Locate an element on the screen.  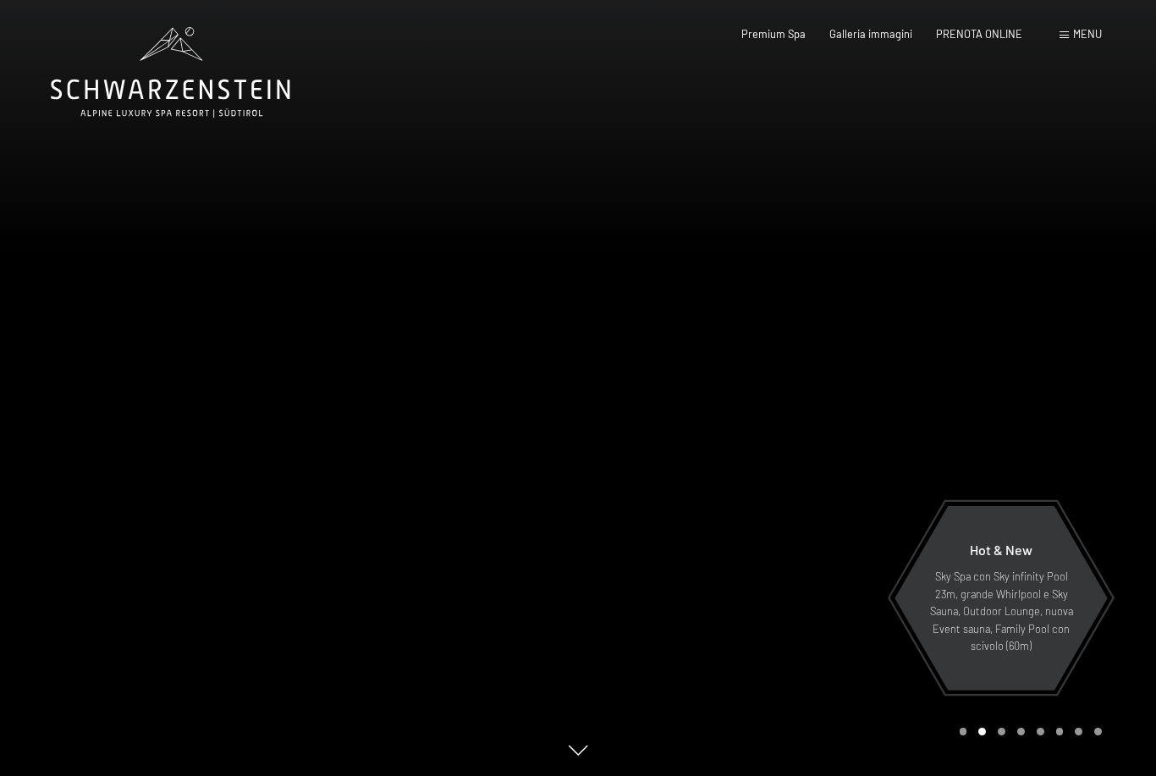
a: Hot & New Sky Spa con Sky infinity Pool 23m, grande Whirlpool e Sky Sauna, Outdoor Lounge, nuova ... is located at coordinates (1001, 598).